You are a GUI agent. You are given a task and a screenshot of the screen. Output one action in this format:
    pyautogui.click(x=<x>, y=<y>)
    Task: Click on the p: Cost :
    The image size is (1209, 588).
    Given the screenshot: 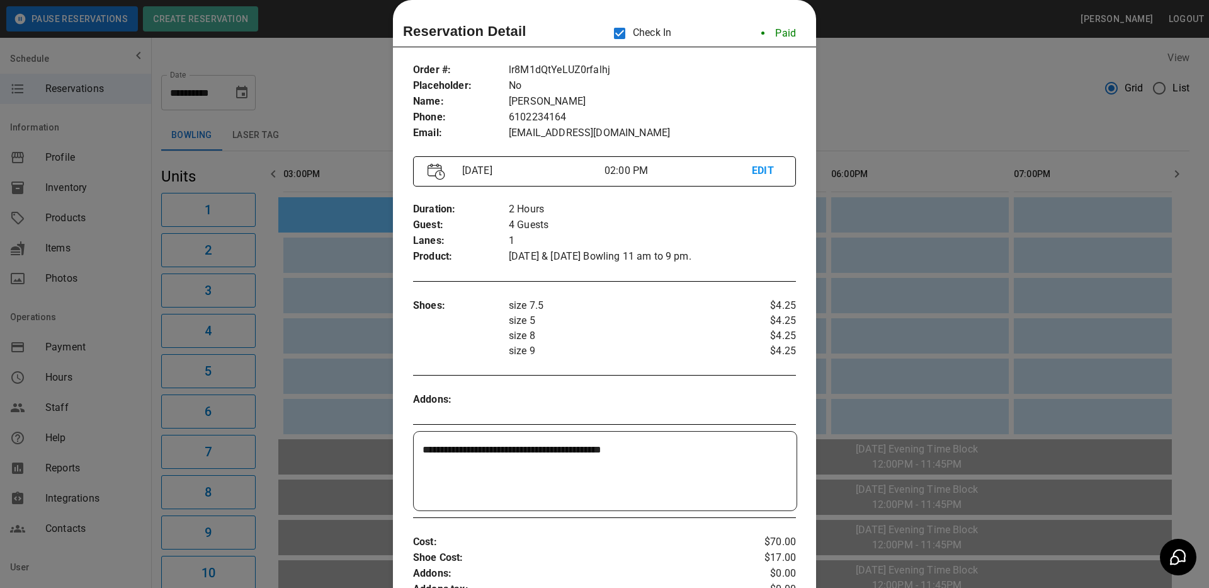 What is the action you would take?
    pyautogui.click(x=573, y=542)
    